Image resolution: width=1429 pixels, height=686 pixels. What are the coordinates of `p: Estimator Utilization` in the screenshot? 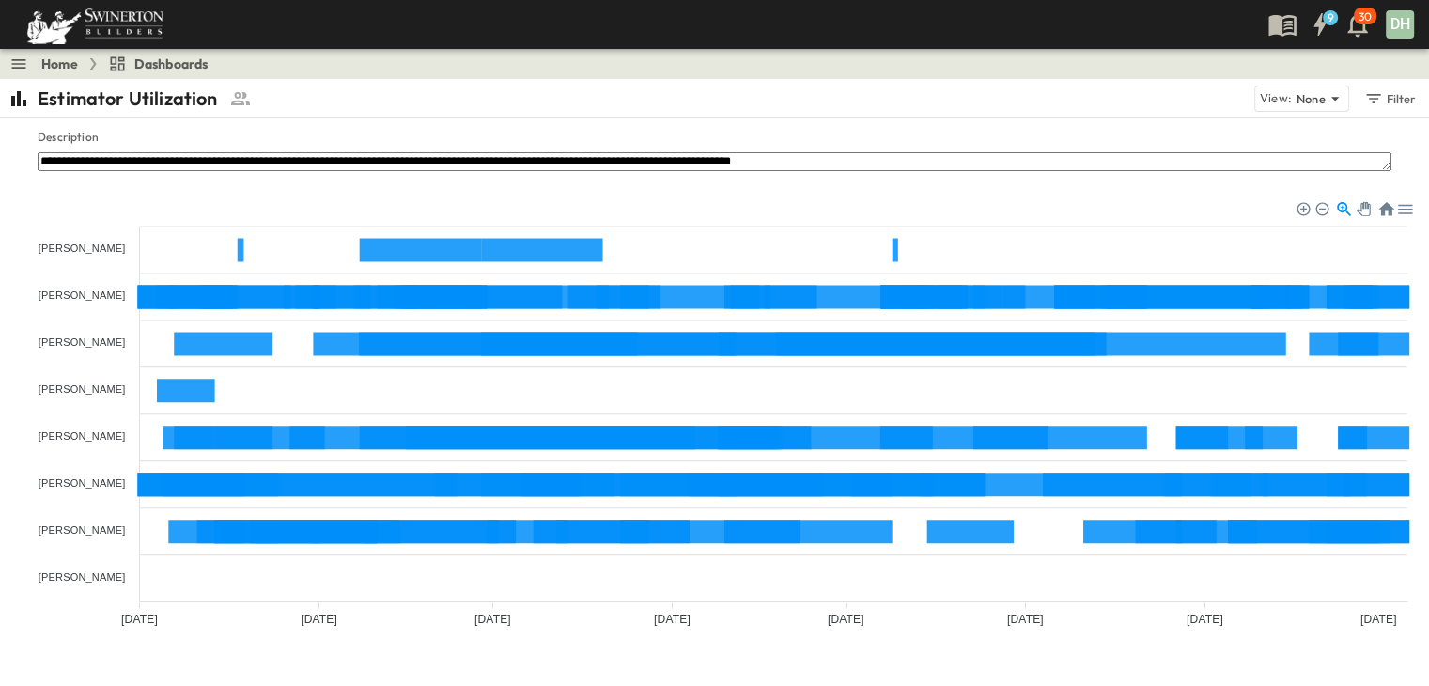 It's located at (128, 99).